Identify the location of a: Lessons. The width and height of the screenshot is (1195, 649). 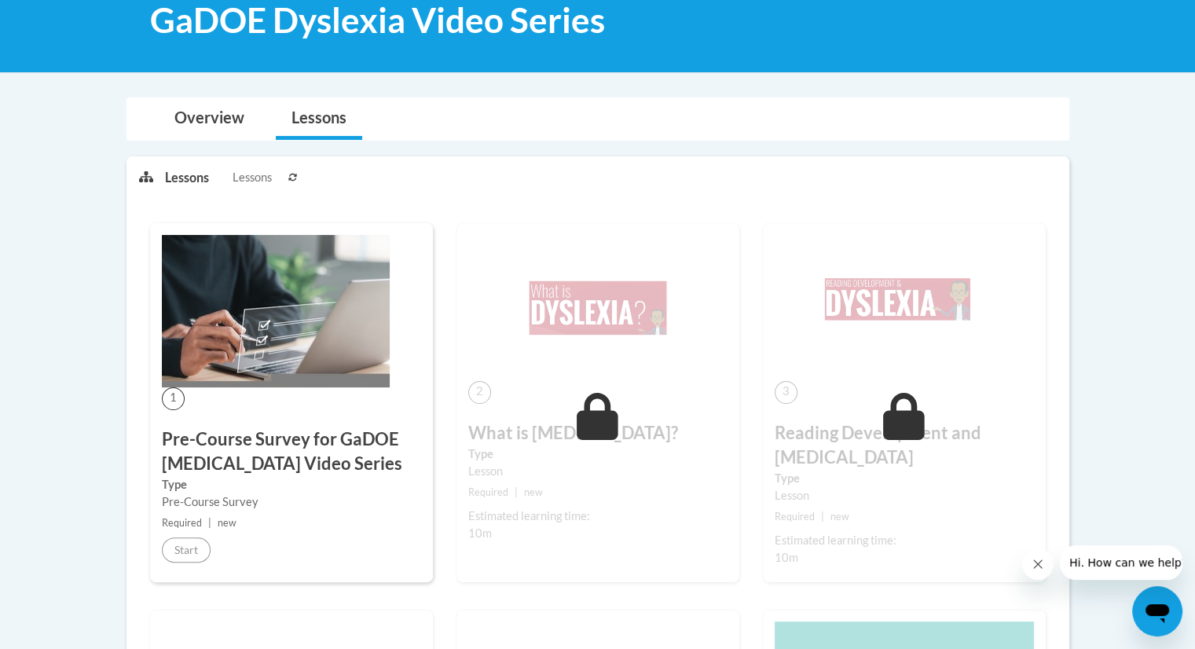
(319, 119).